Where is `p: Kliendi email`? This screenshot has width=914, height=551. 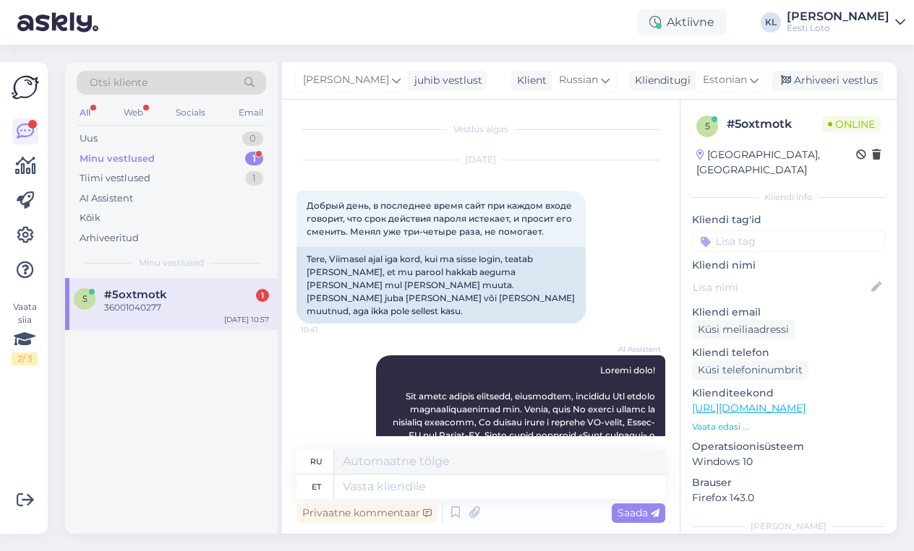 p: Kliendi email is located at coordinates (788, 312).